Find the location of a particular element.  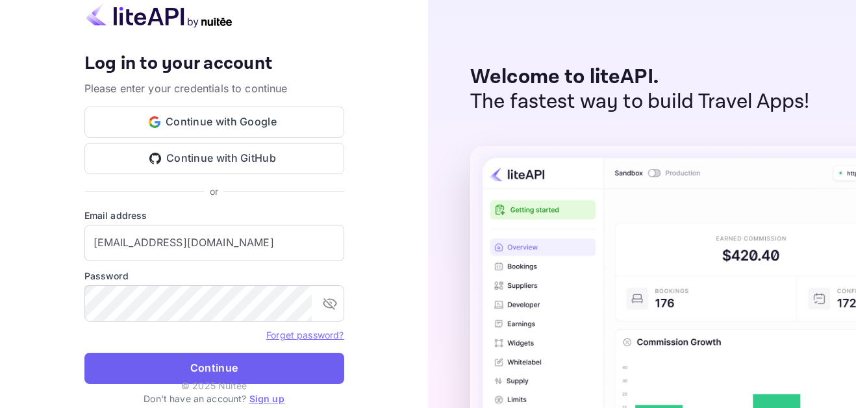

label: Password is located at coordinates (214, 275).